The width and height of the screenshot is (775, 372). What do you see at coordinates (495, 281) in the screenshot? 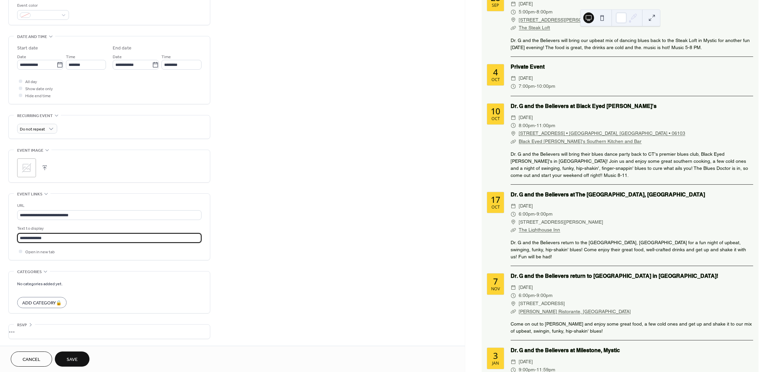
I see `div: 7` at bounding box center [495, 281].